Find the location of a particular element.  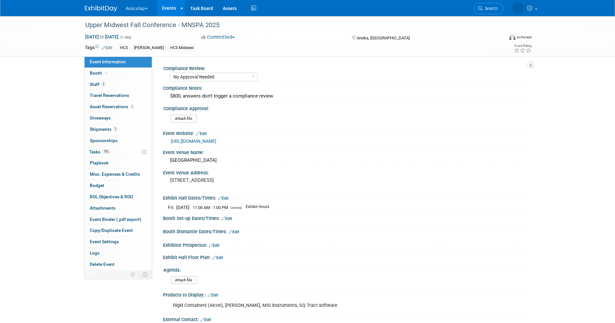

span: Event Binder (.pdf export) is located at coordinates (115, 219).